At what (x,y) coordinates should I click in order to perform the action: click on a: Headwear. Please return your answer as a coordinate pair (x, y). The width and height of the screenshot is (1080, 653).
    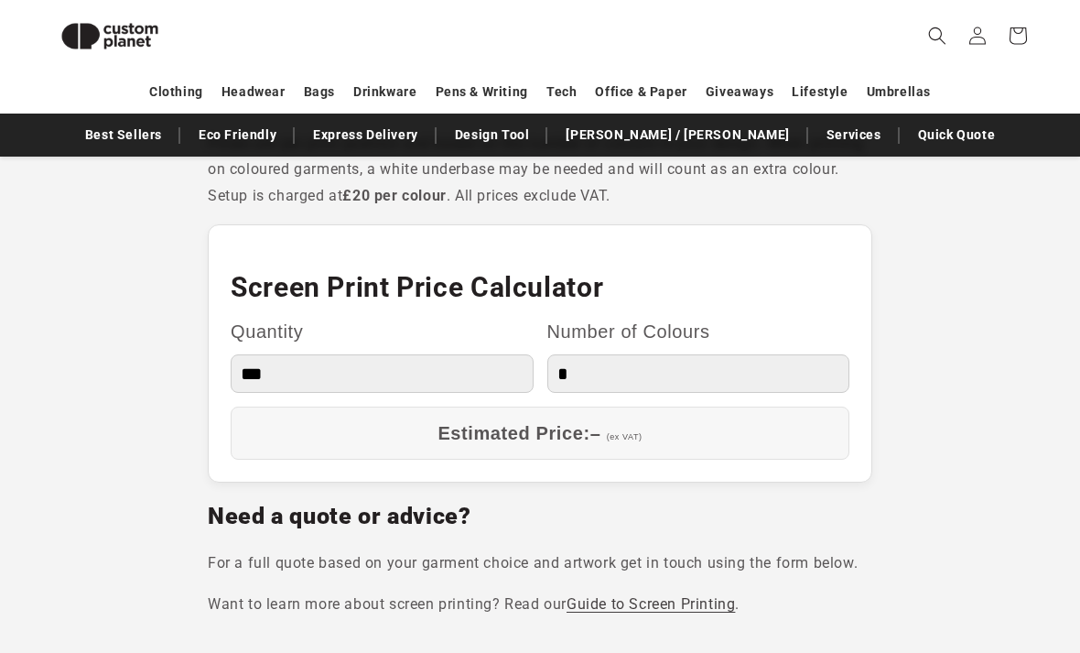
    Looking at the image, I should click on (254, 92).